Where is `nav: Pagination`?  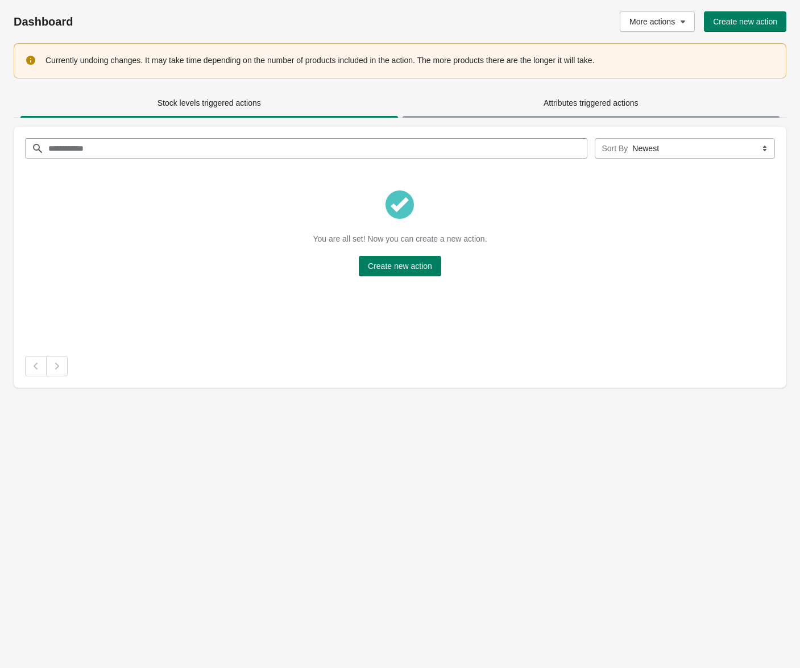 nav: Pagination is located at coordinates (400, 366).